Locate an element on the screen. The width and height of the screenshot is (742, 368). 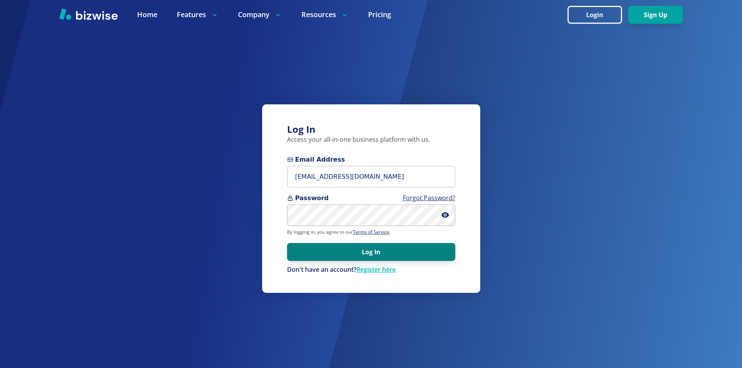
p: Features is located at coordinates (197, 14).